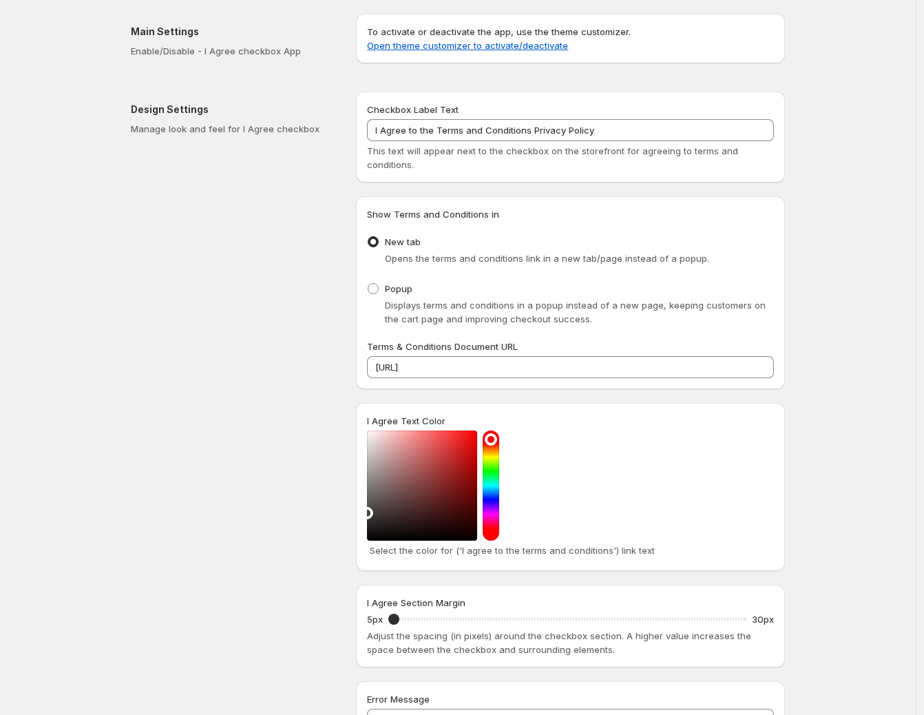  Describe the element at coordinates (232, 51) in the screenshot. I see `p: Enable/Disable - I Agree checkbox App` at that location.